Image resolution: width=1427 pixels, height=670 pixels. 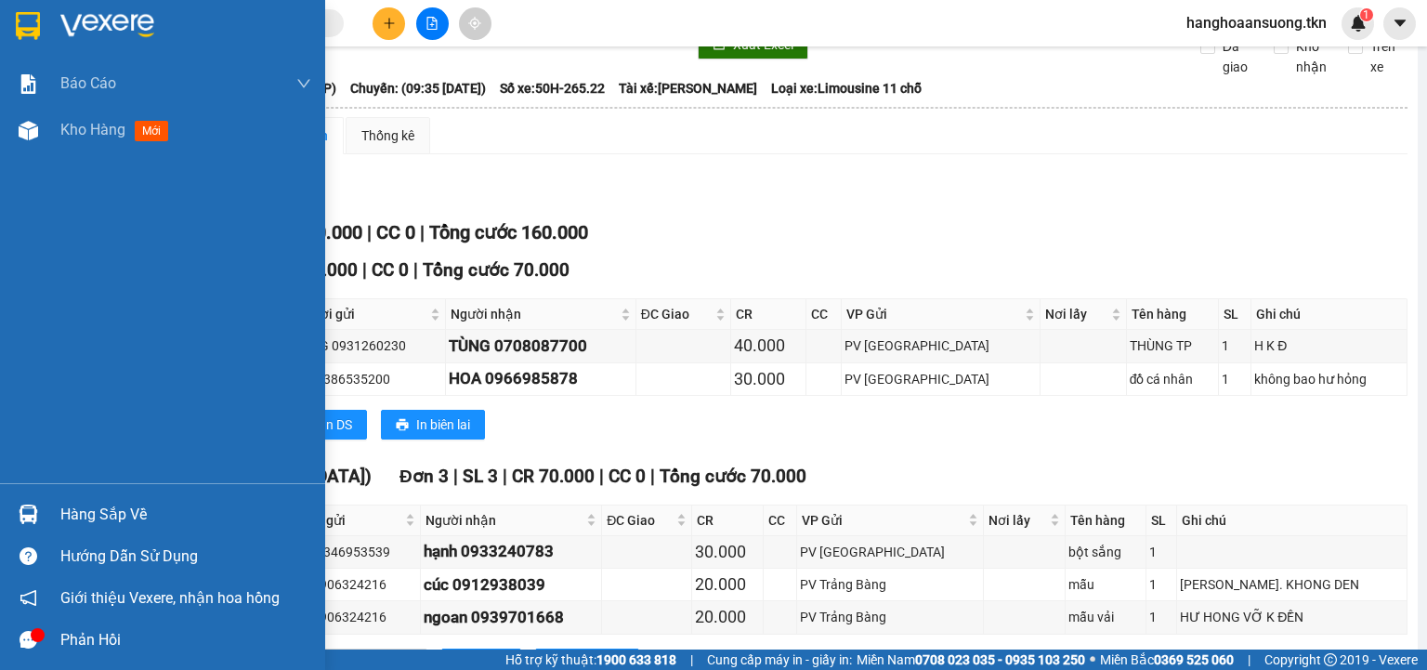 I want to click on span: Miền Nam, so click(x=971, y=660).